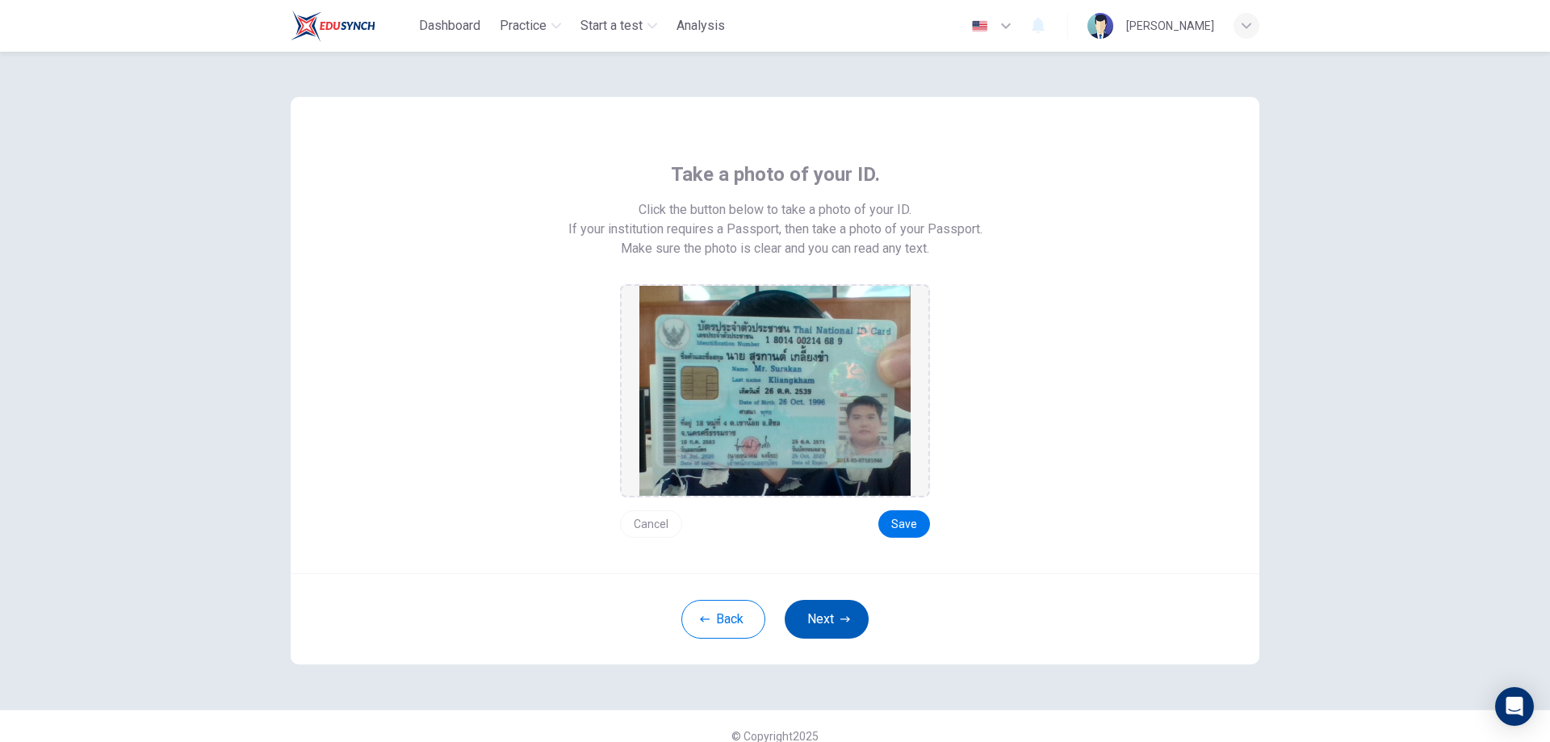  Describe the element at coordinates (904, 524) in the screenshot. I see `button: Save` at that location.